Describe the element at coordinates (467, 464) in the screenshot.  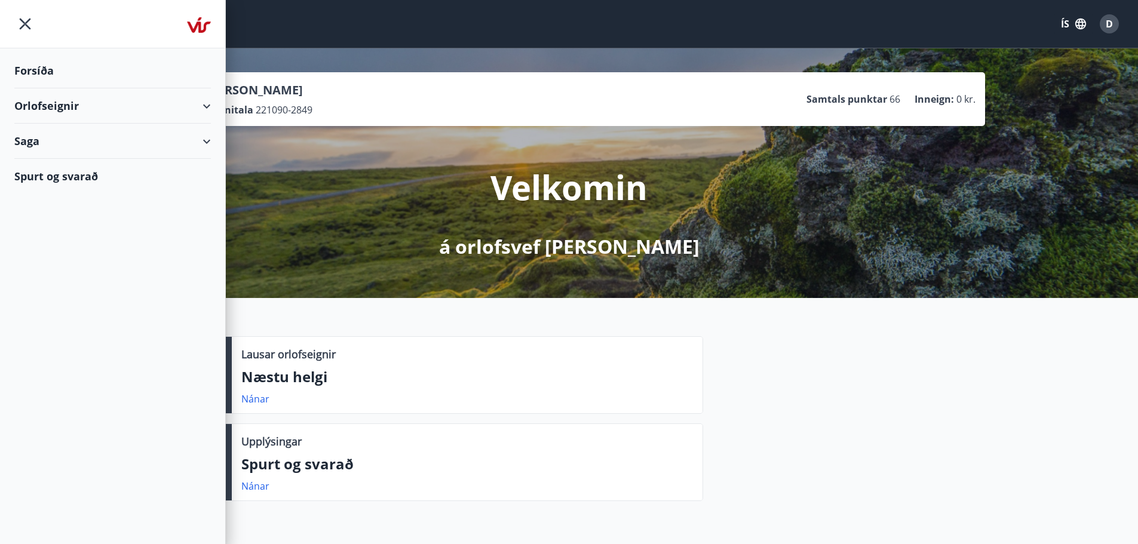
I see `p: Spurt og svarað` at that location.